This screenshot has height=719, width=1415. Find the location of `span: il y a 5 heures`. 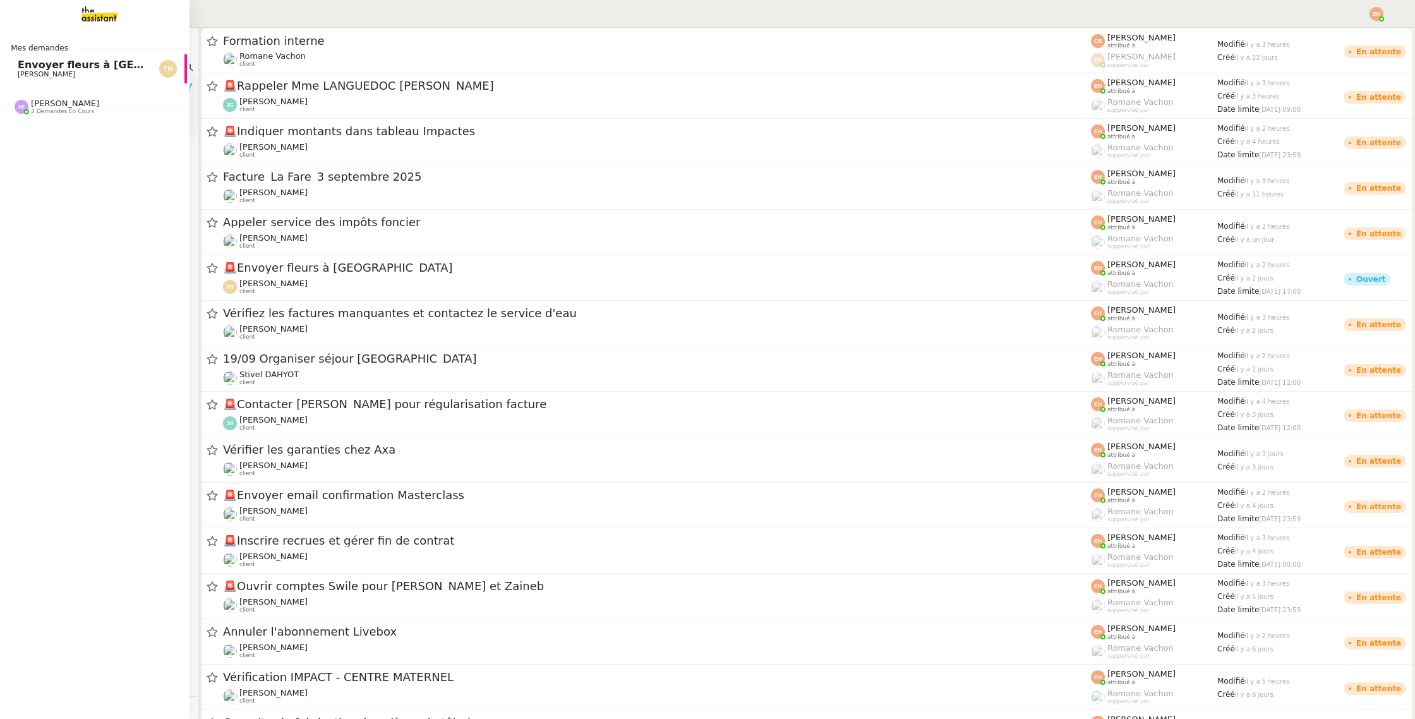

span: il y a 5 heures is located at coordinates (1267, 681).